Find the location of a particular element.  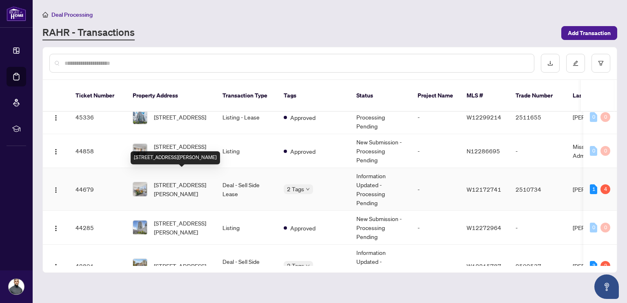

button: download is located at coordinates (551, 63).